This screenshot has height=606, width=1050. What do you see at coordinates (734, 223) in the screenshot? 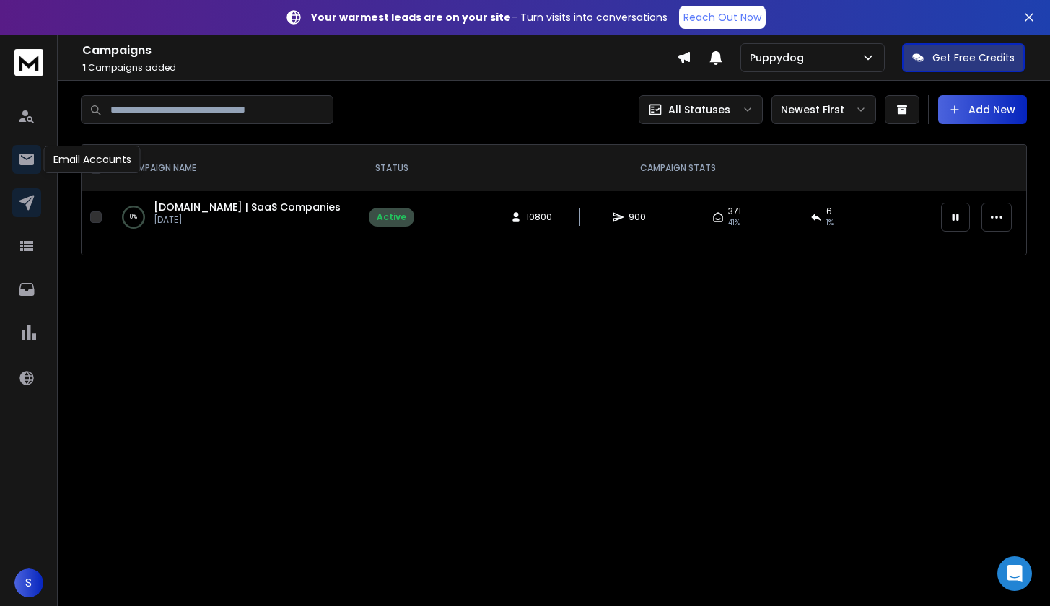
I see `span: 41 %` at bounding box center [734, 223].